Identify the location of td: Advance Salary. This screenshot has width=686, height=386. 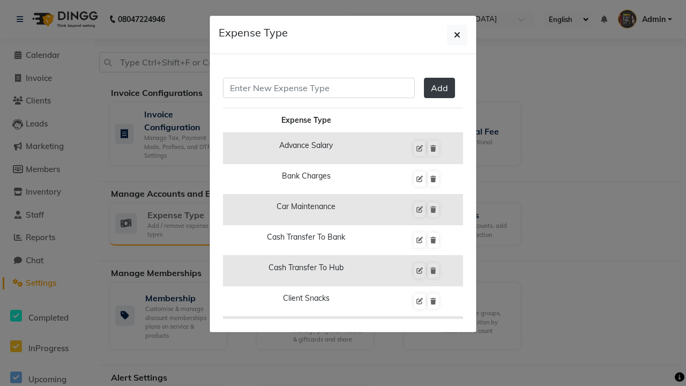
(306, 149).